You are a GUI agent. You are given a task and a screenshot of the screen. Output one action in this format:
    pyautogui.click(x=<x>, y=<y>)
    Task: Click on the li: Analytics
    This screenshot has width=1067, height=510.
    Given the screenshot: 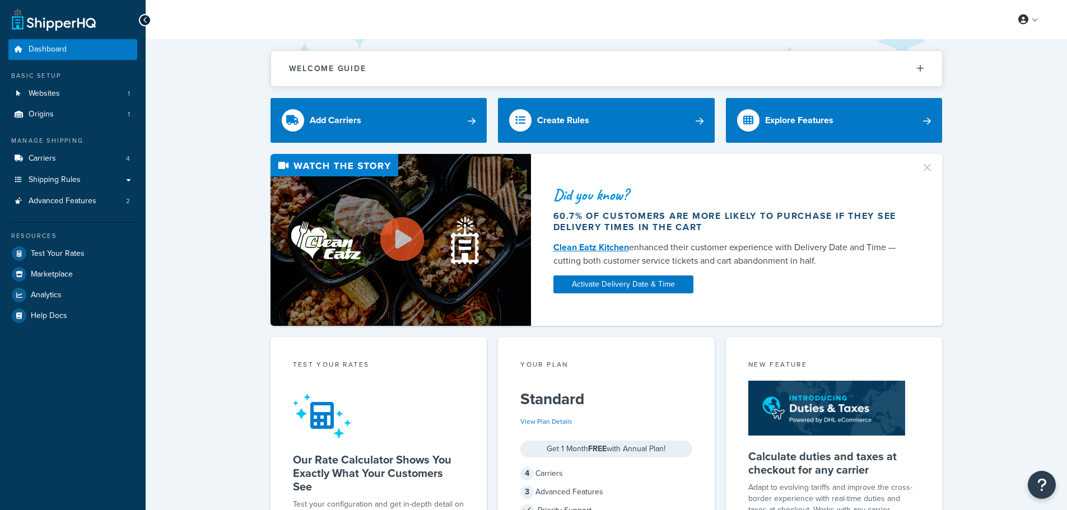 What is the action you would take?
    pyautogui.click(x=73, y=295)
    